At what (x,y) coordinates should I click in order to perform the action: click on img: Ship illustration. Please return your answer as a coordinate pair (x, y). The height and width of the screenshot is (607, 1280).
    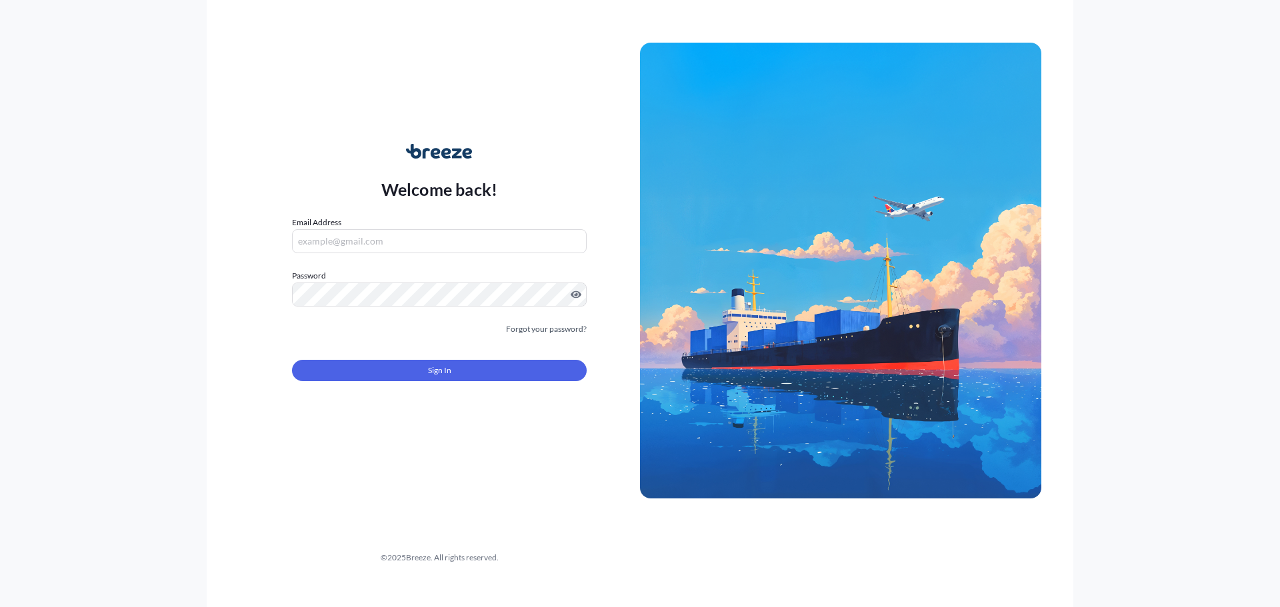
    Looking at the image, I should click on (841, 271).